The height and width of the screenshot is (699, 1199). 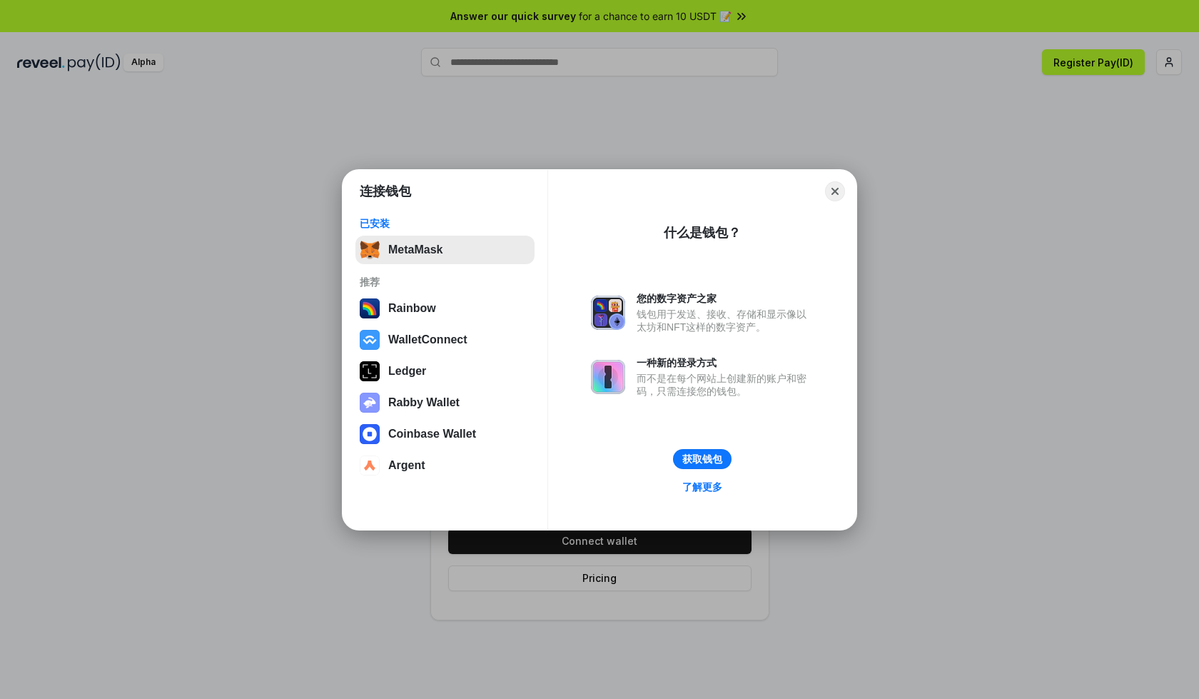 What do you see at coordinates (445, 308) in the screenshot?
I see `button: Rainbow` at bounding box center [445, 308].